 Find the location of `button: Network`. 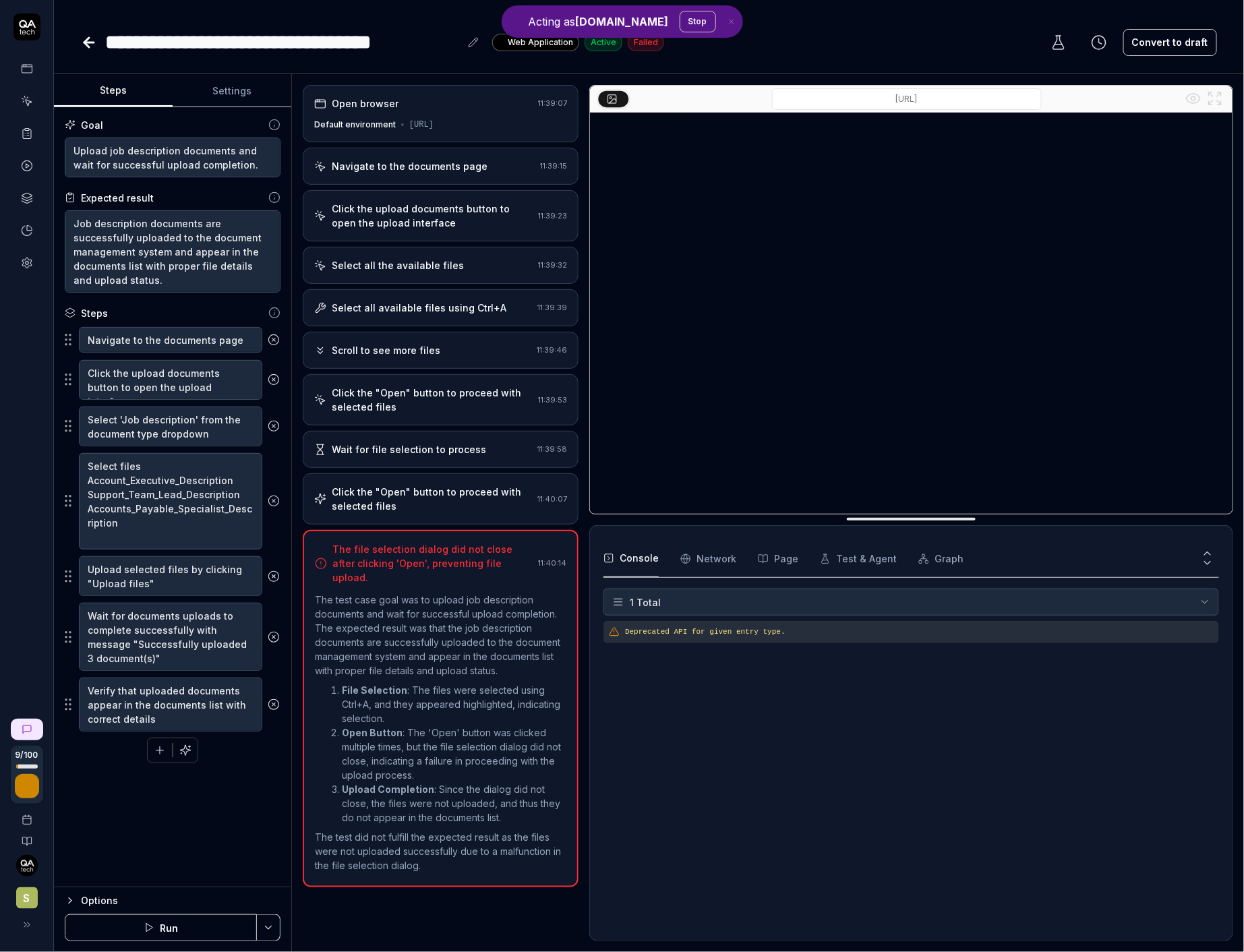

button: Network is located at coordinates (708, 559).